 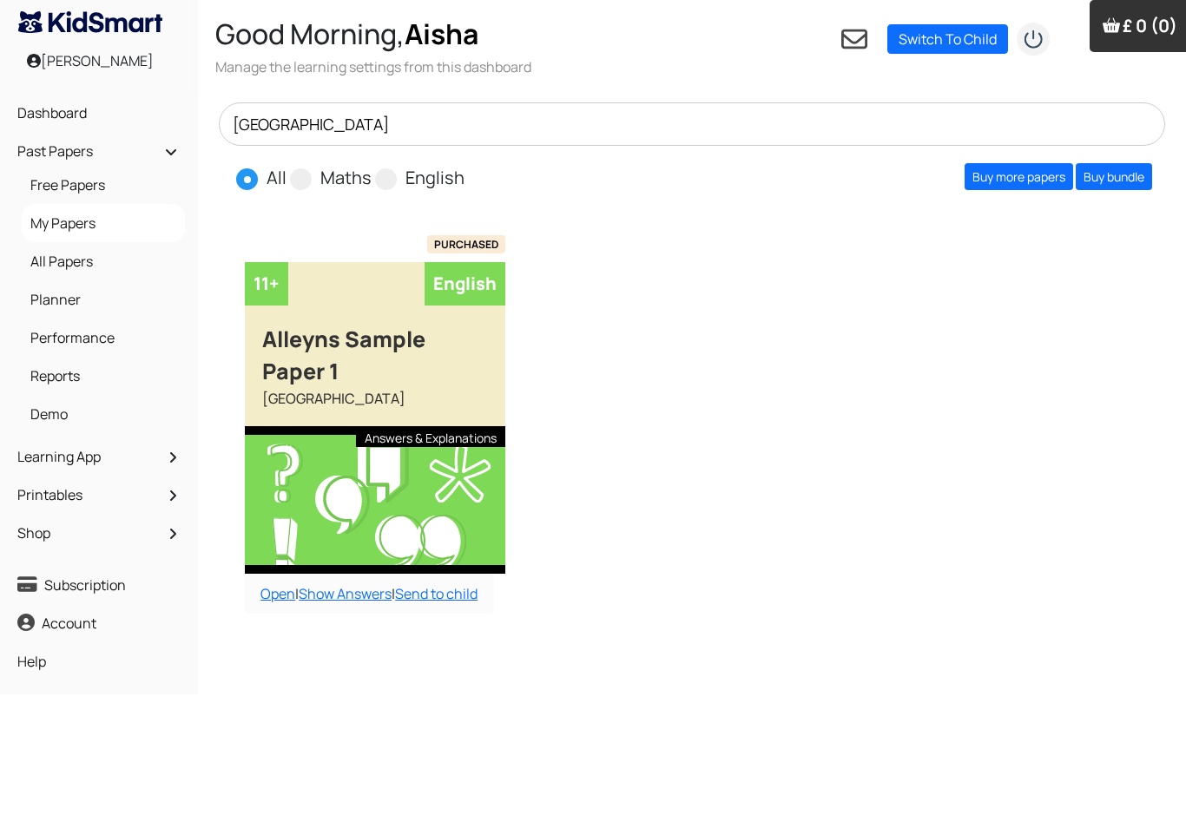 What do you see at coordinates (103, 376) in the screenshot?
I see `a: Reports` at bounding box center [103, 376].